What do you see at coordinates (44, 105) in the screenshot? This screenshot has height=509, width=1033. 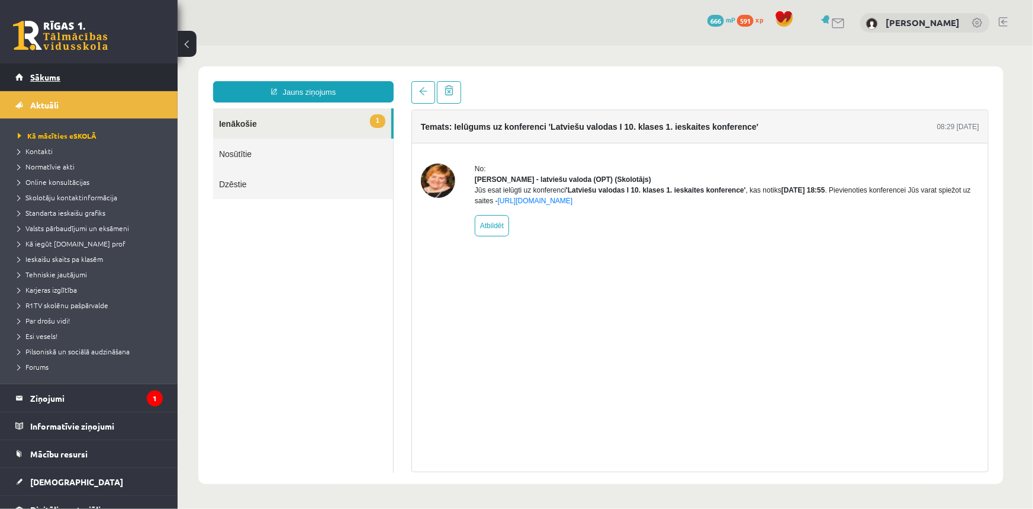 I see `span: Aktuāli` at bounding box center [44, 105].